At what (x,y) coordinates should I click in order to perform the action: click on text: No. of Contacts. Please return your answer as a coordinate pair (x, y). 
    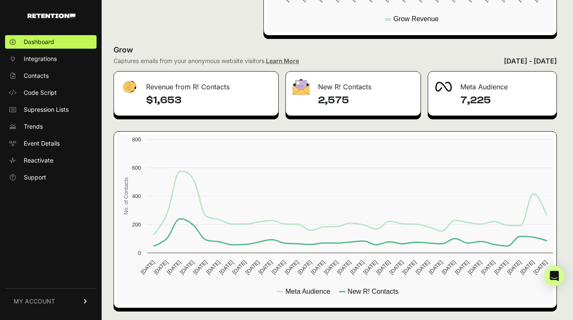
    Looking at the image, I should click on (126, 196).